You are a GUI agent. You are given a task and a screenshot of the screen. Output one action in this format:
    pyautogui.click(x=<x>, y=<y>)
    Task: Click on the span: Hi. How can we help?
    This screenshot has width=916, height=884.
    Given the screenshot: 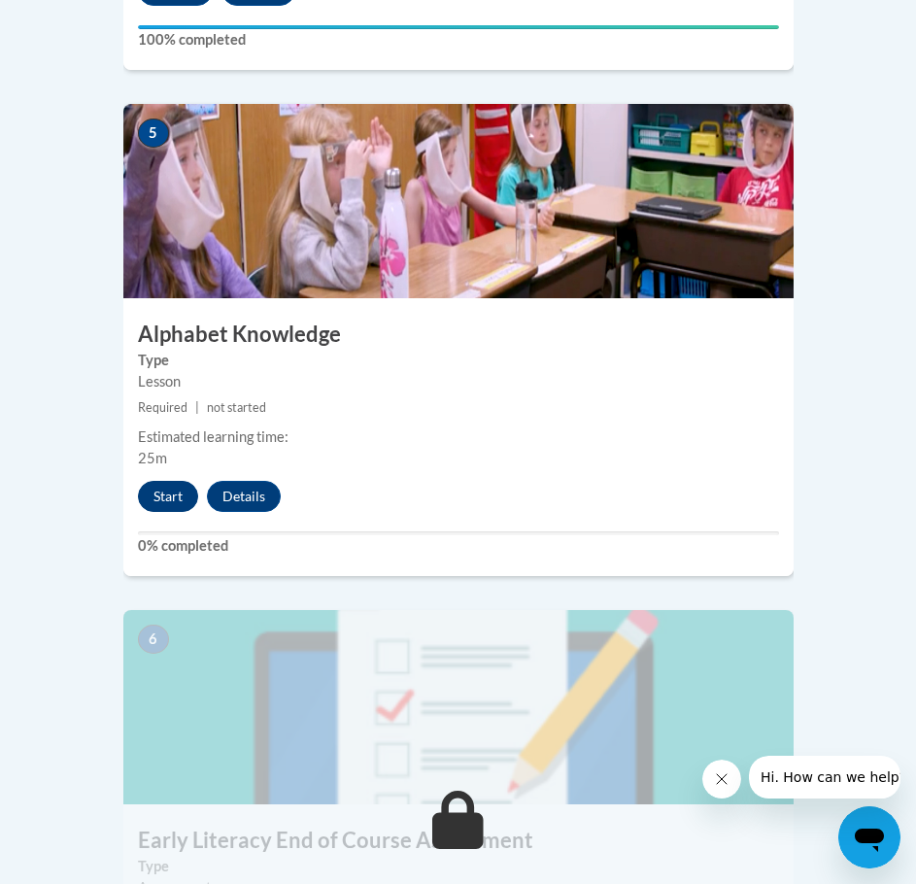 What is the action you would take?
    pyautogui.click(x=85, y=21)
    